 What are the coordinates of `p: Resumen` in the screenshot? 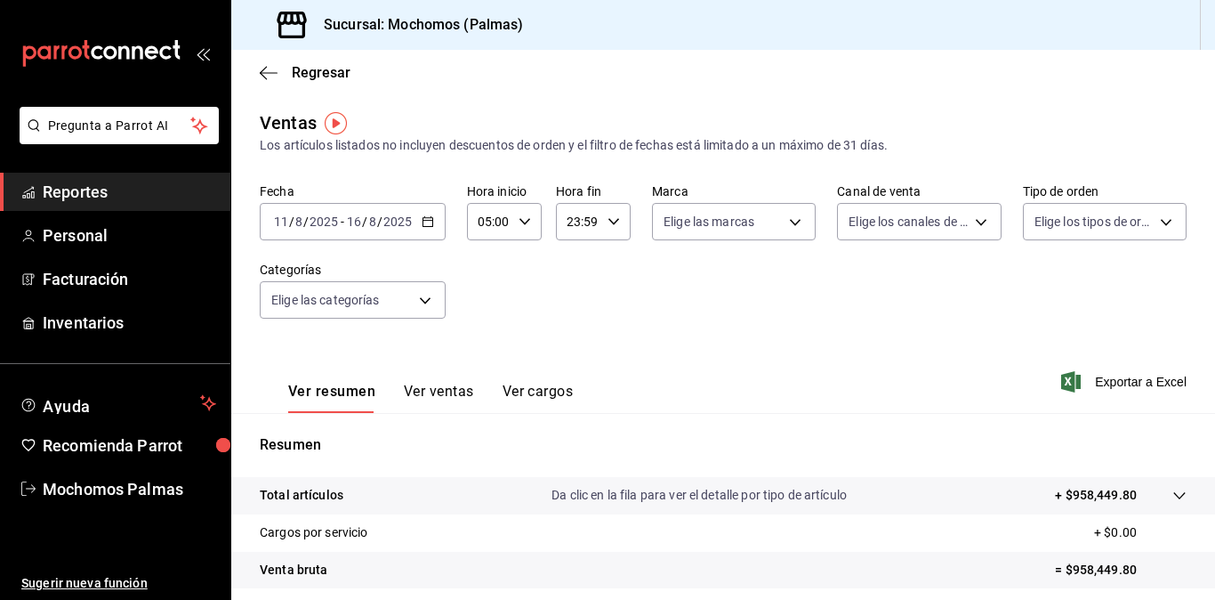 It's located at (723, 445).